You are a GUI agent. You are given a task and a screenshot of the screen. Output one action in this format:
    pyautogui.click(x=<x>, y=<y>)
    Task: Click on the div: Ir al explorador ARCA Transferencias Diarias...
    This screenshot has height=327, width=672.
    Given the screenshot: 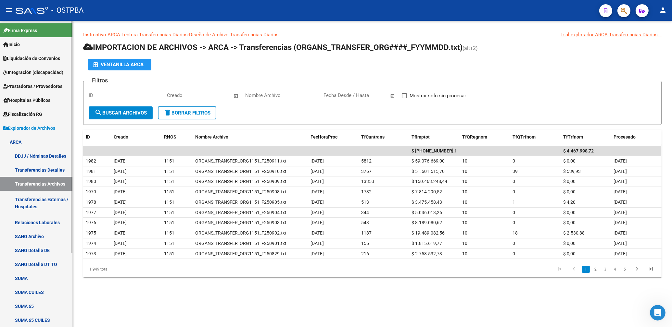 What is the action you would take?
    pyautogui.click(x=611, y=35)
    